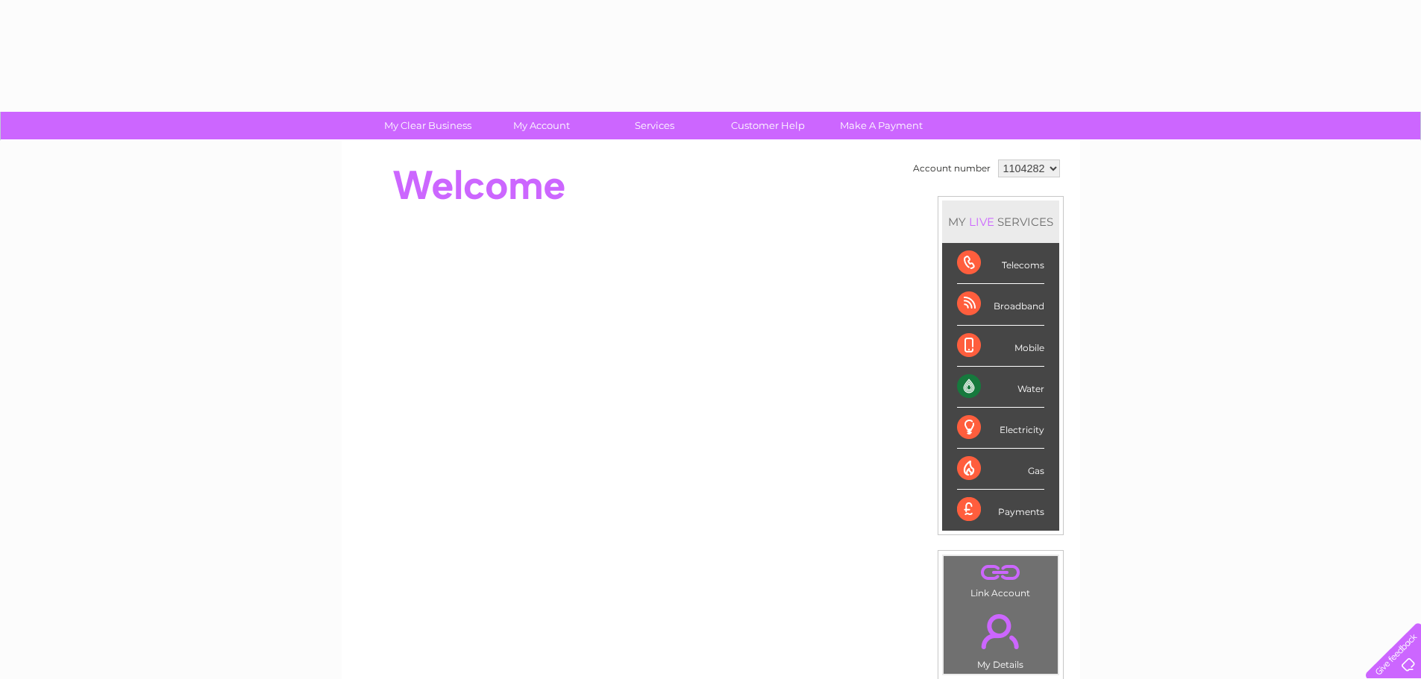 Image resolution: width=1421 pixels, height=679 pixels. Describe the element at coordinates (1000, 222) in the screenshot. I see `div: MY SERVICES` at that location.